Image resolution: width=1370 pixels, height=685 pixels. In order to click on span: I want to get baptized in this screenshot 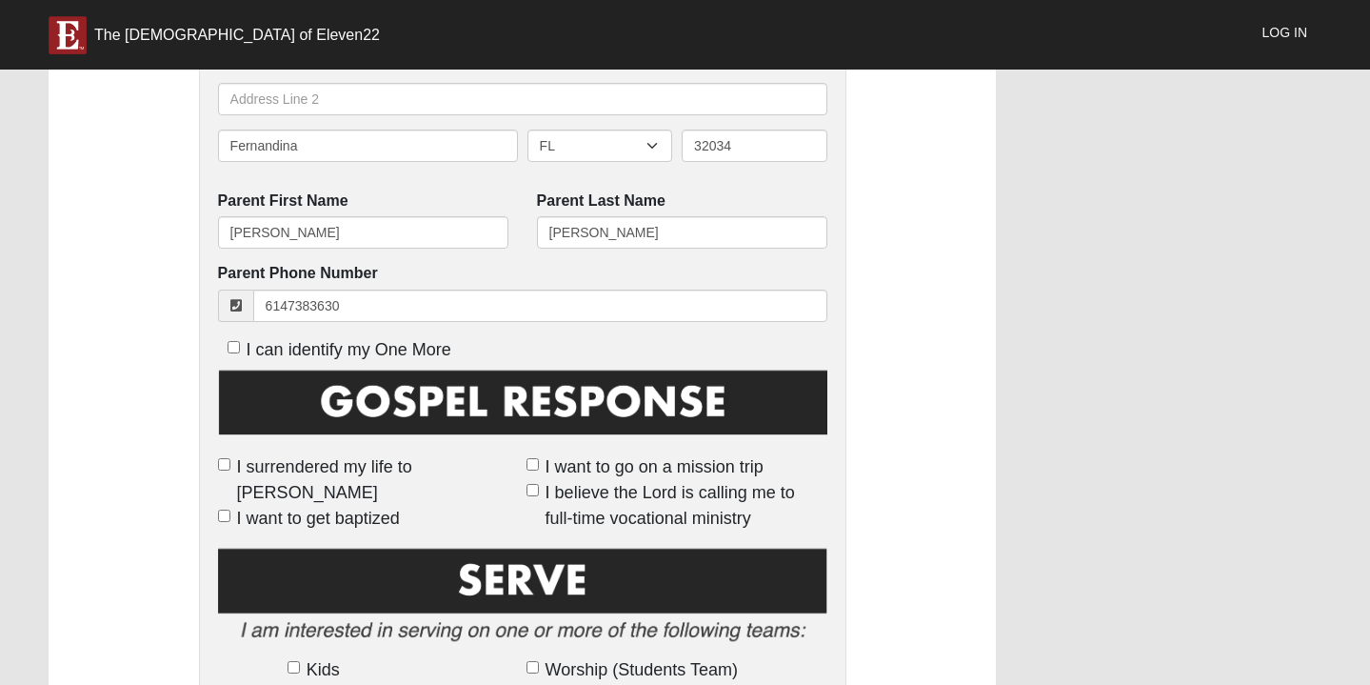, I will do `click(318, 518)`.